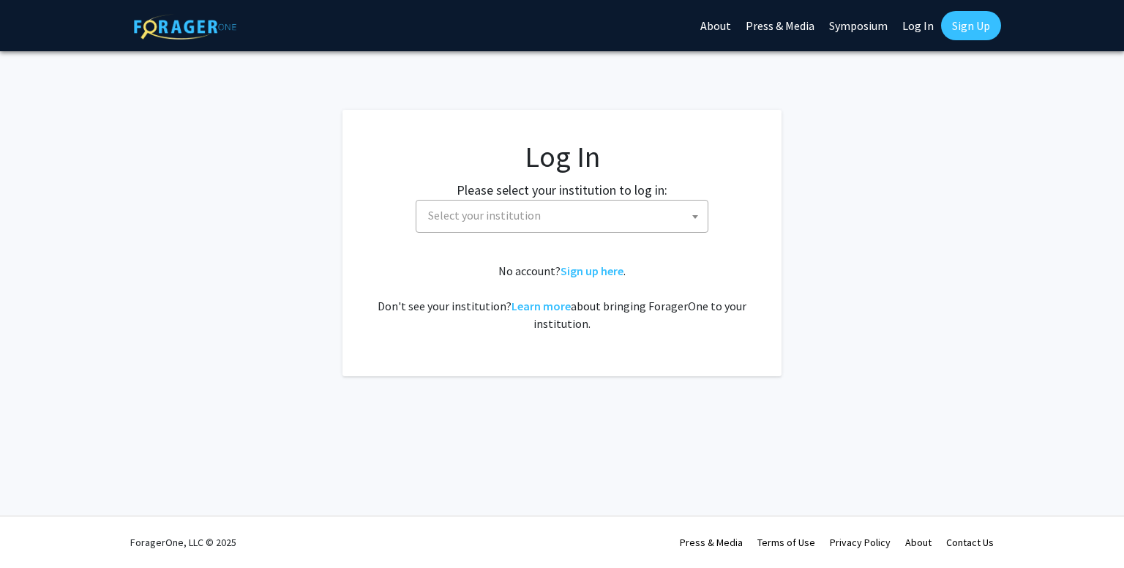 Image resolution: width=1124 pixels, height=568 pixels. Describe the element at coordinates (711, 542) in the screenshot. I see `a: Press & Media` at that location.